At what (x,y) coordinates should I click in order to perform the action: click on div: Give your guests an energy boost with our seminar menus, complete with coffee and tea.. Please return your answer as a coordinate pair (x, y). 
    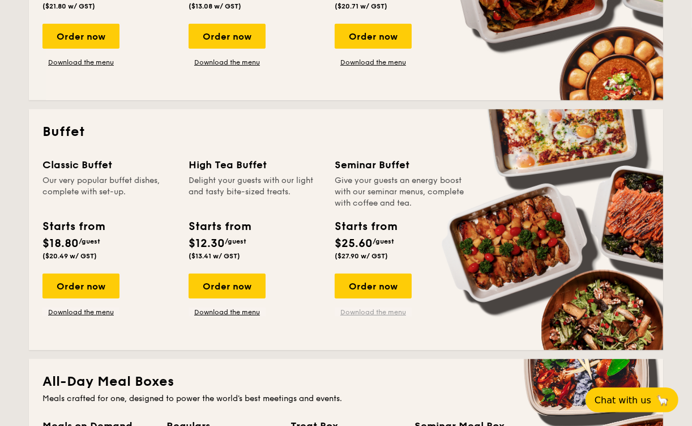
    Looking at the image, I should click on (401, 192).